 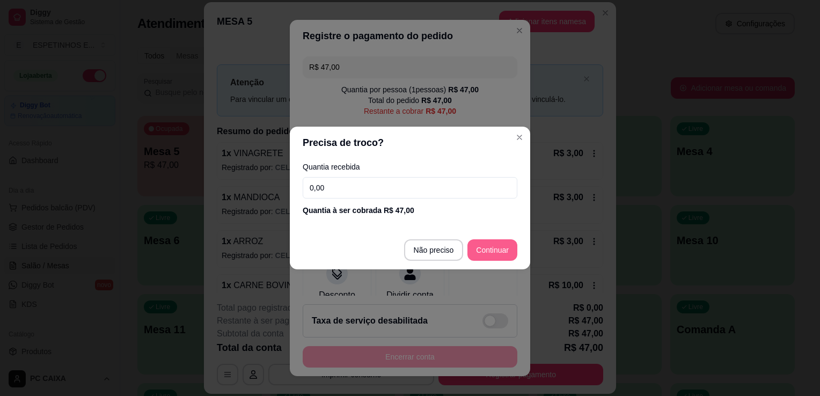 What do you see at coordinates (520, 137) in the screenshot?
I see `button: Close` at bounding box center [520, 137].